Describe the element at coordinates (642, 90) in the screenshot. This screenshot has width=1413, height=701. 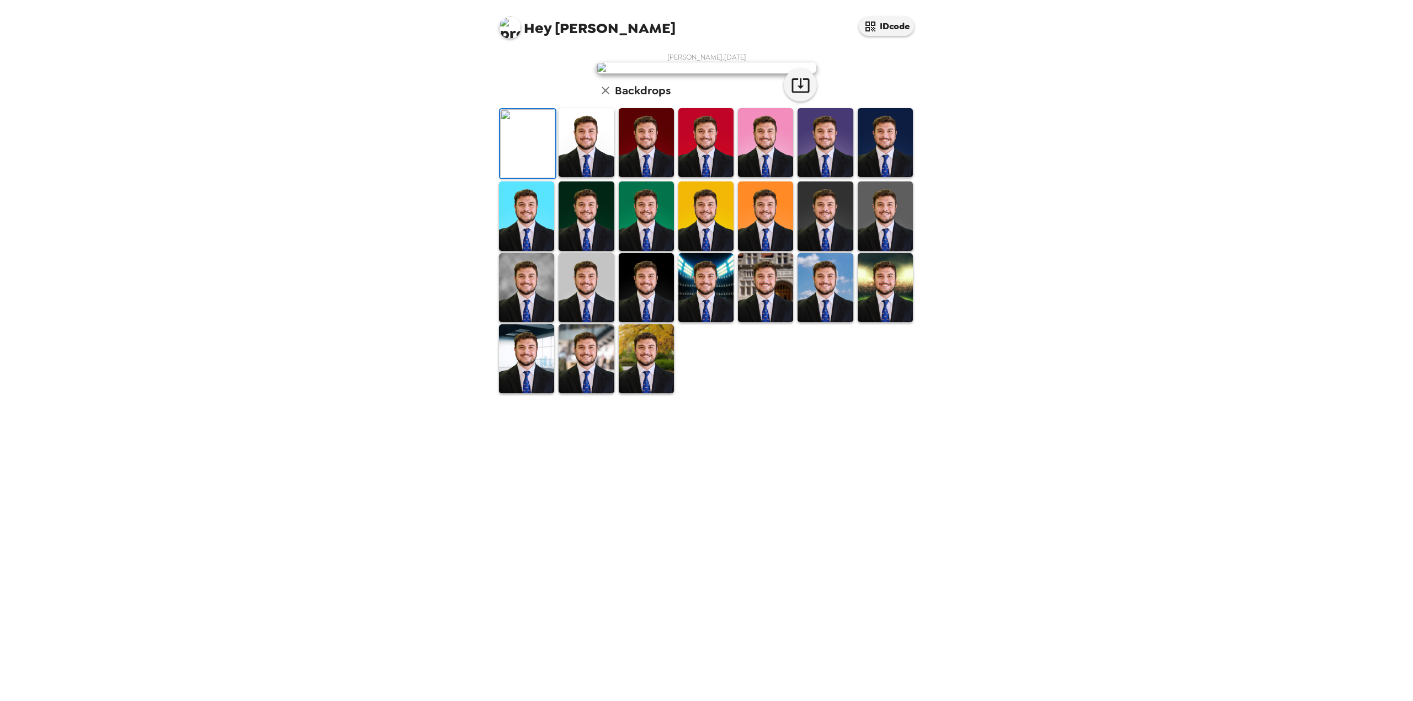
I see `h6: Backdrops` at that location.